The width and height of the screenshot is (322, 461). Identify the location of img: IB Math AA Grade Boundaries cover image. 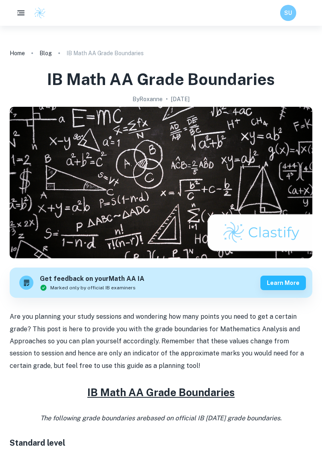
(161, 182).